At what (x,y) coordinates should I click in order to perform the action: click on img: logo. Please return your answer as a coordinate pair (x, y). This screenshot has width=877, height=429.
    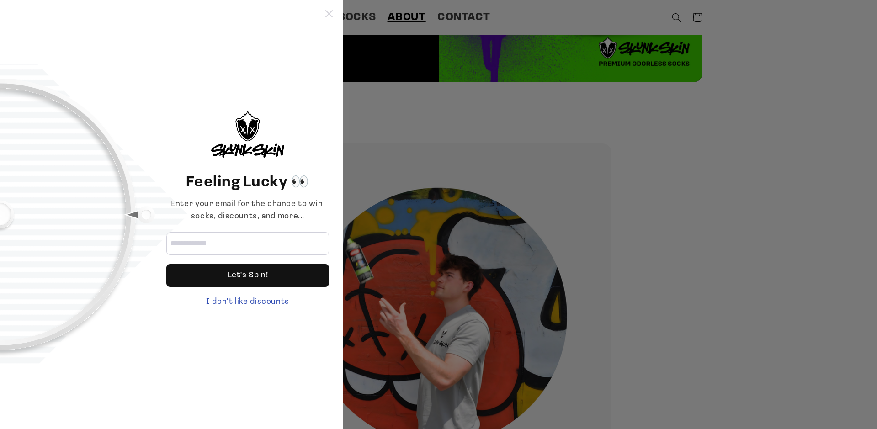
    Looking at the image, I should click on (248, 134).